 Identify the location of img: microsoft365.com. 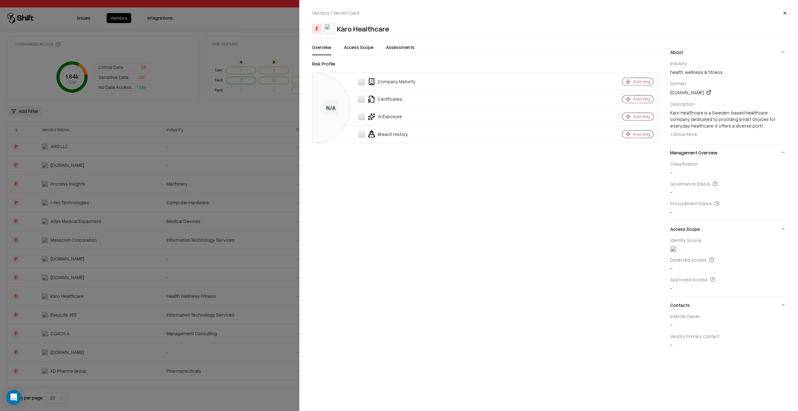
(673, 249).